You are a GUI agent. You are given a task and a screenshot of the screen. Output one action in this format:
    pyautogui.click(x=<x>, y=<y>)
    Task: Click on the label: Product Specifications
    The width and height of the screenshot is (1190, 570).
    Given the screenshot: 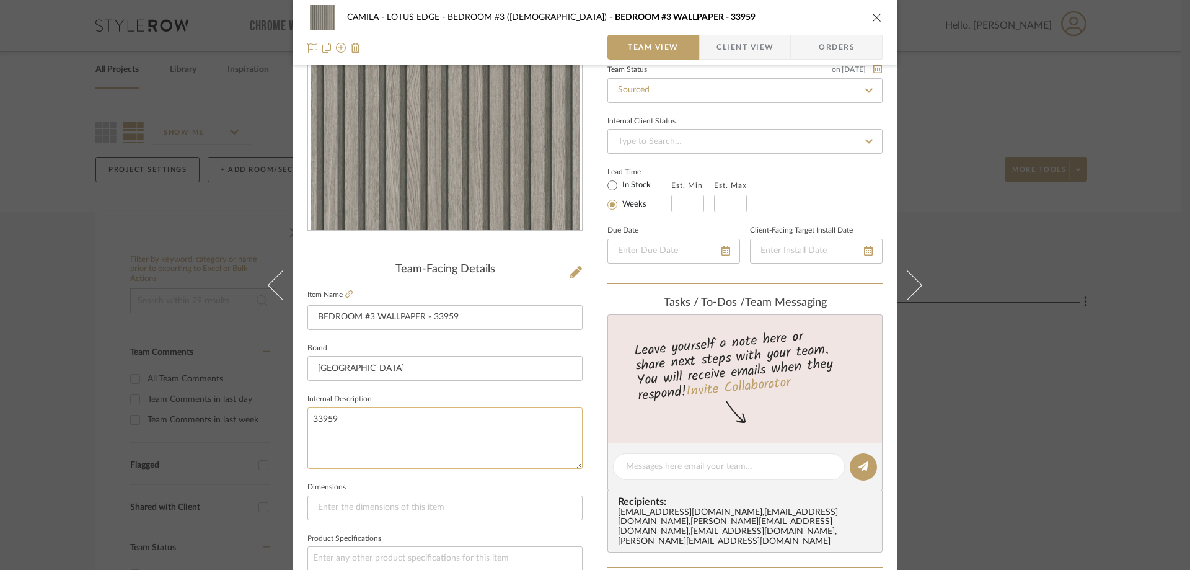 What is the action you would take?
    pyautogui.click(x=344, y=539)
    